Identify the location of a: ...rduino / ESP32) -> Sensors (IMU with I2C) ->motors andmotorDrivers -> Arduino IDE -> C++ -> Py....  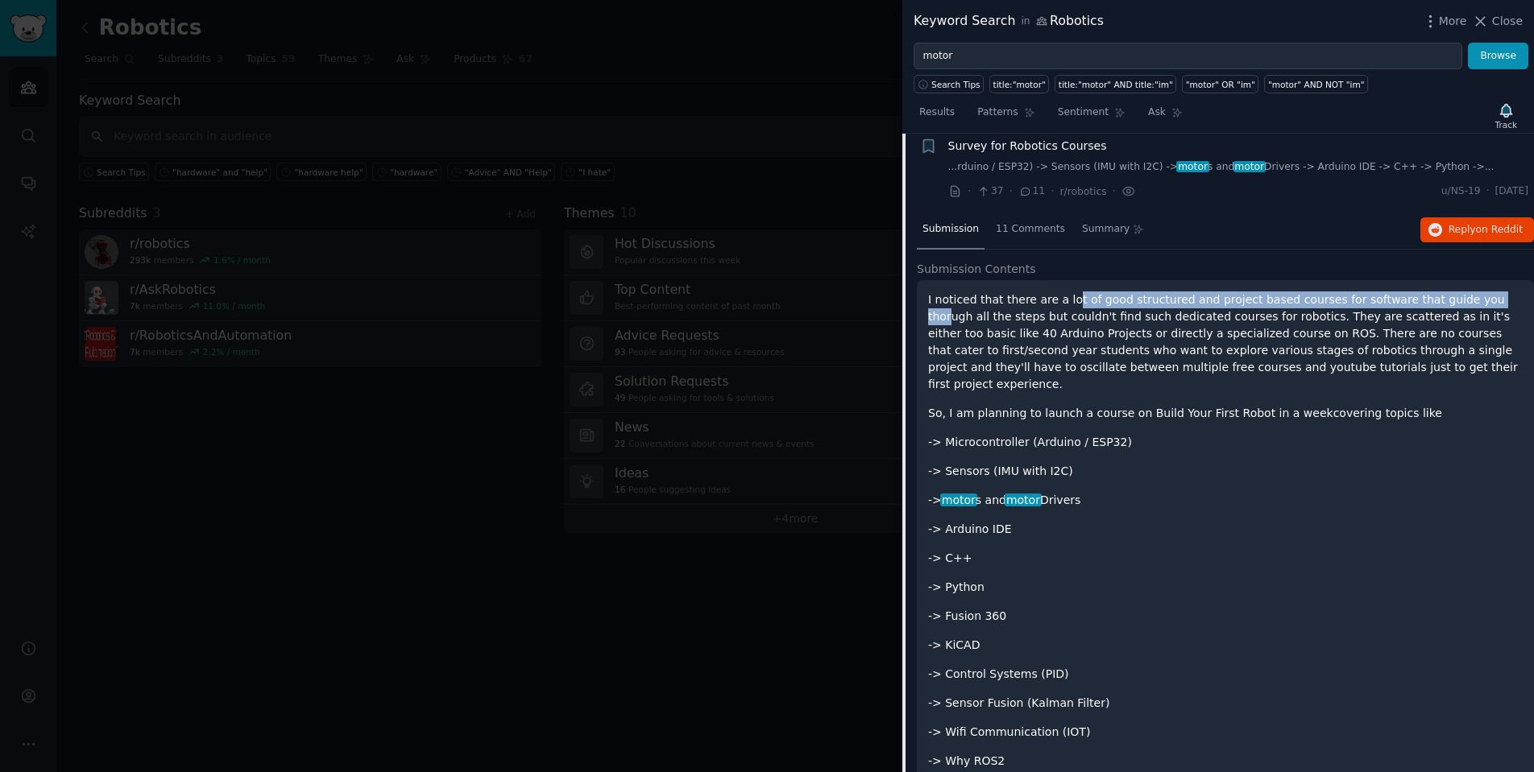
(1238, 168).